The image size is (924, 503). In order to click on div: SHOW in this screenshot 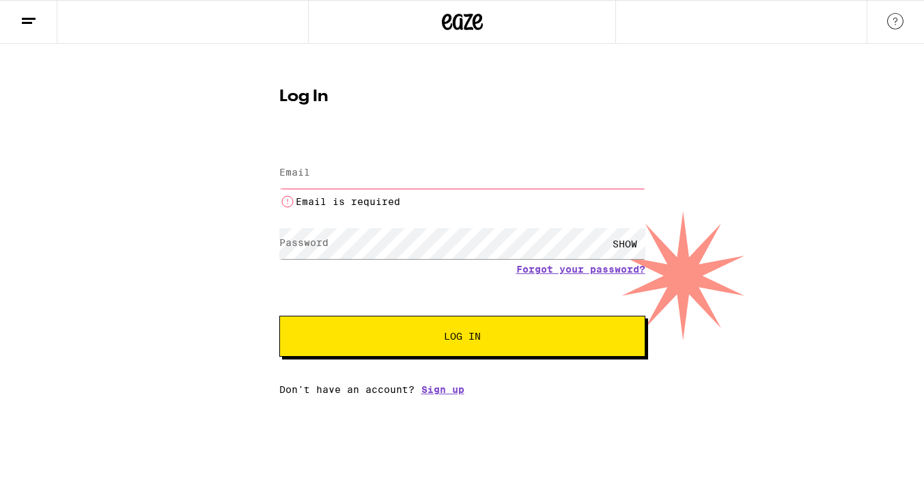, I will do `click(625, 243)`.